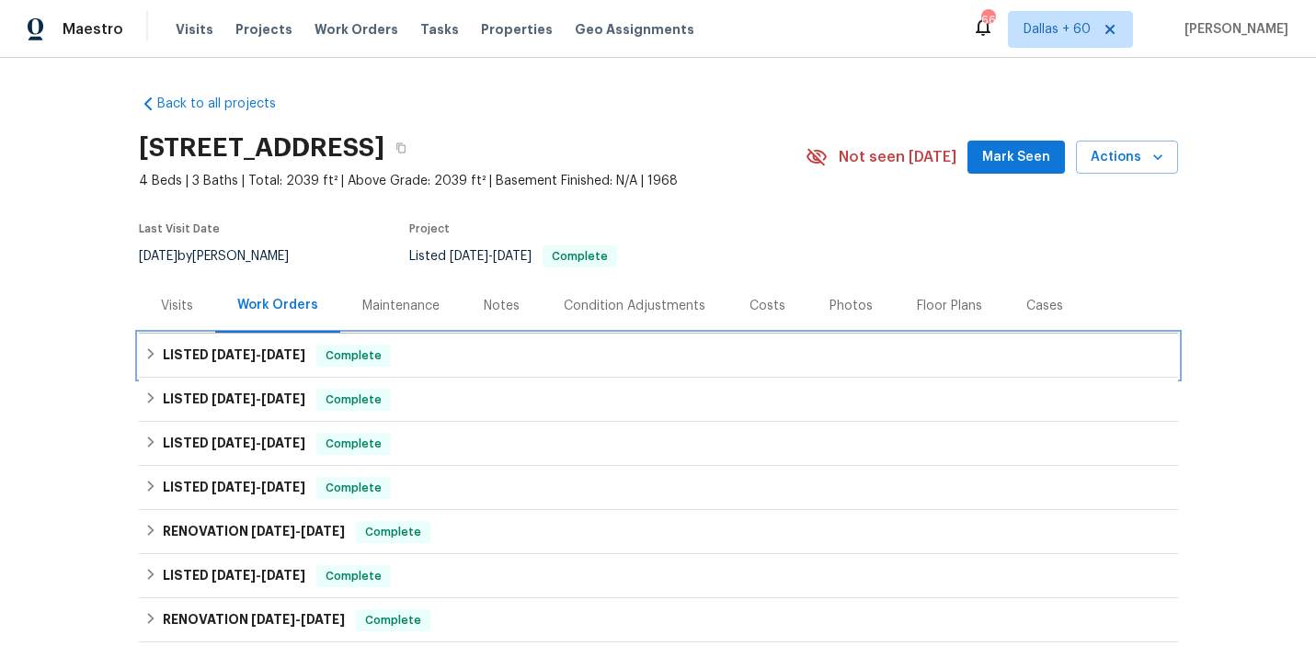  Describe the element at coordinates (634, 306) in the screenshot. I see `div: Condition Adjustments` at that location.